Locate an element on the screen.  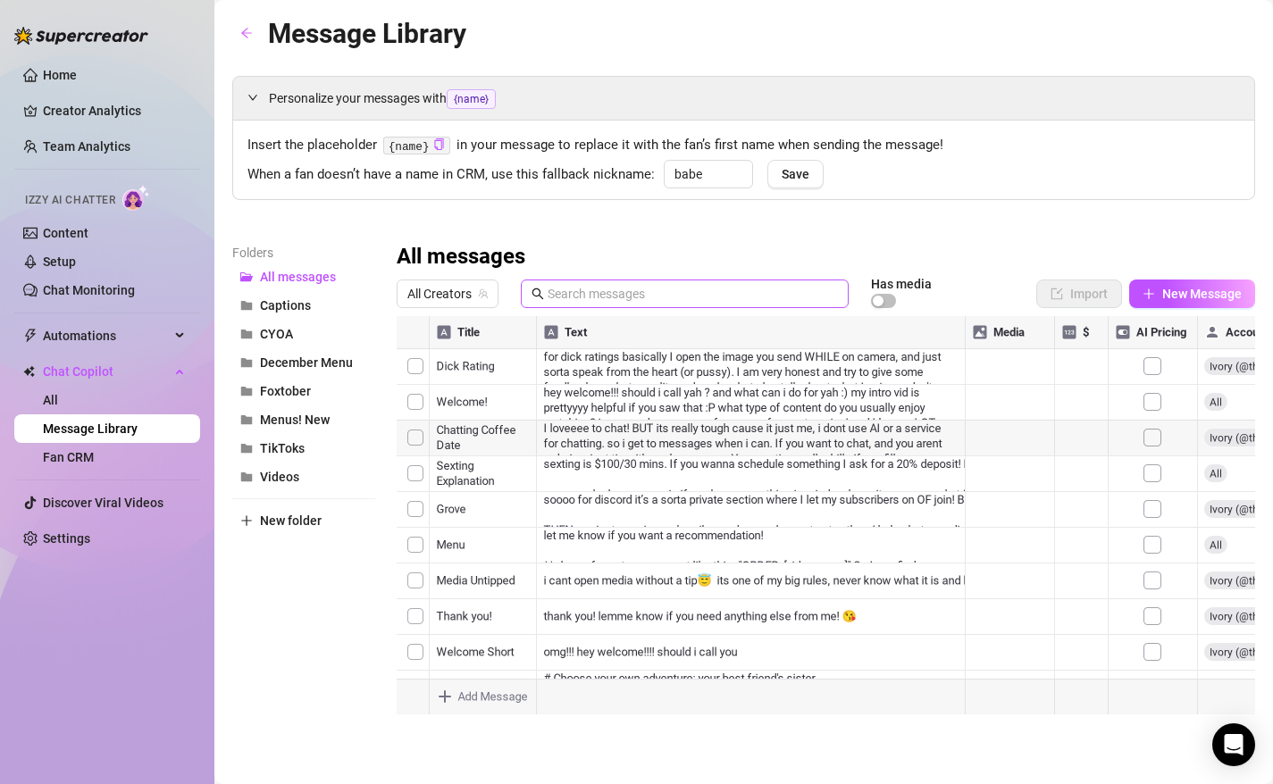
span: Chat Copilot is located at coordinates (106, 372).